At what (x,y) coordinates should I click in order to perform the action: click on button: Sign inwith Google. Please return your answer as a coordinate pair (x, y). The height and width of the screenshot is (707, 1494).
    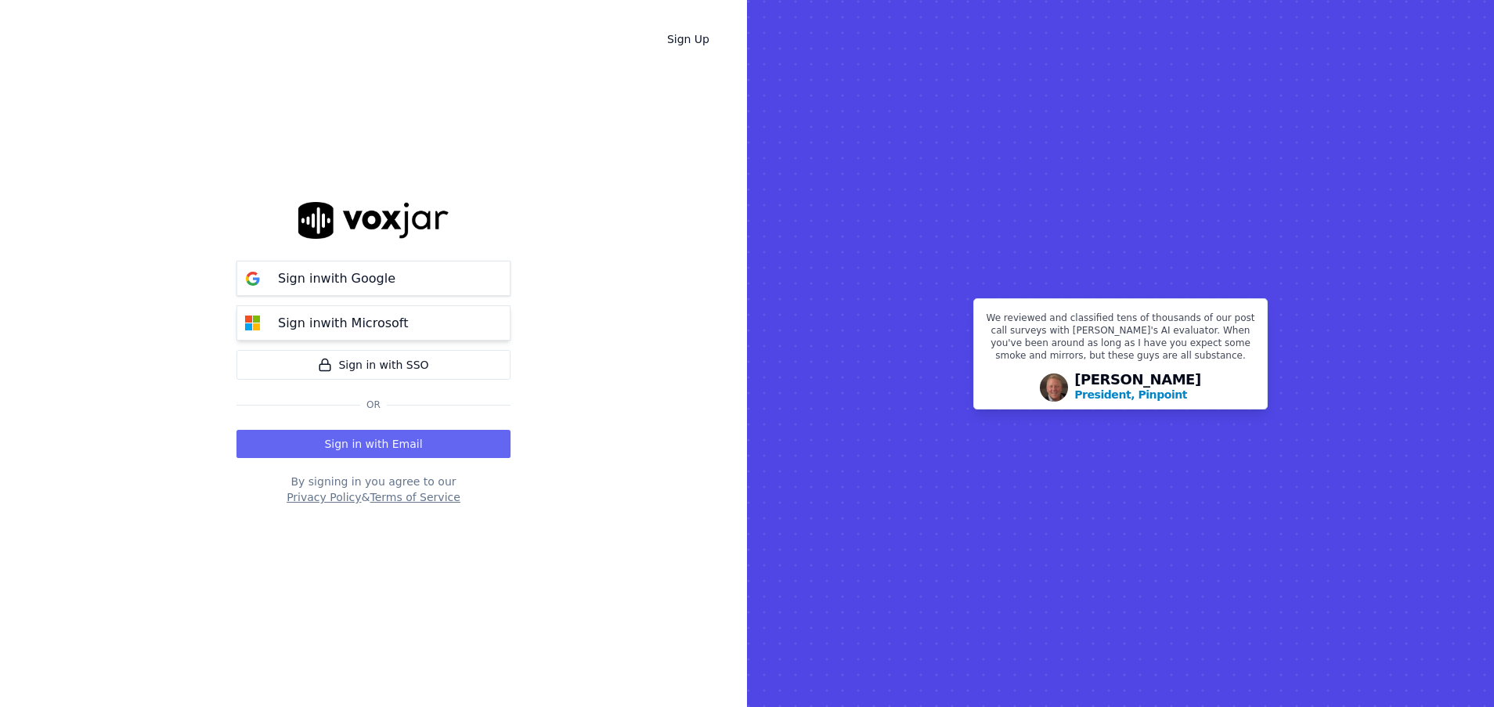
    Looking at the image, I should click on (373, 278).